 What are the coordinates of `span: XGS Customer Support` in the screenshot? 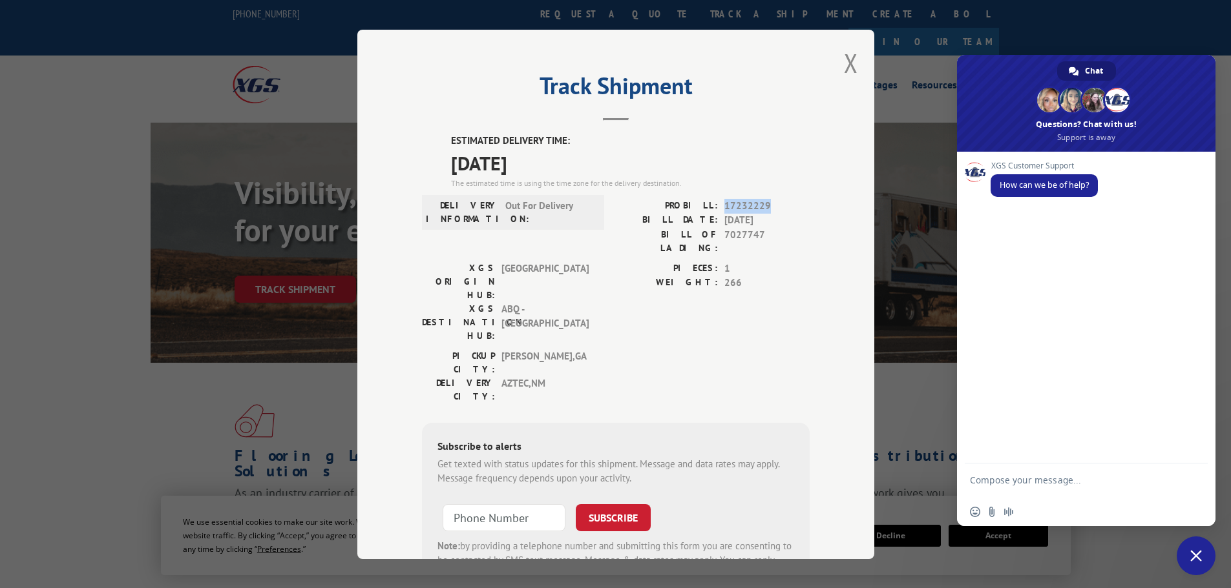 It's located at (1044, 166).